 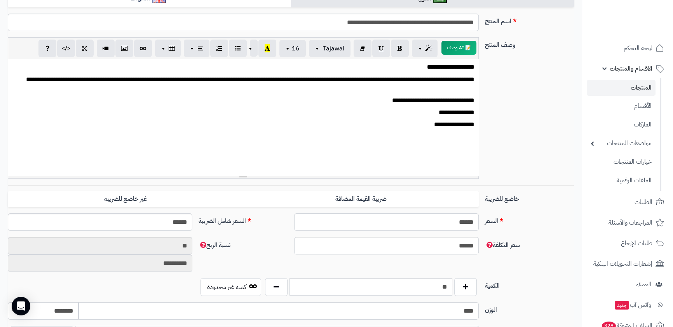 What do you see at coordinates (643, 202) in the screenshot?
I see `span: الطلبات` at bounding box center [643, 202].